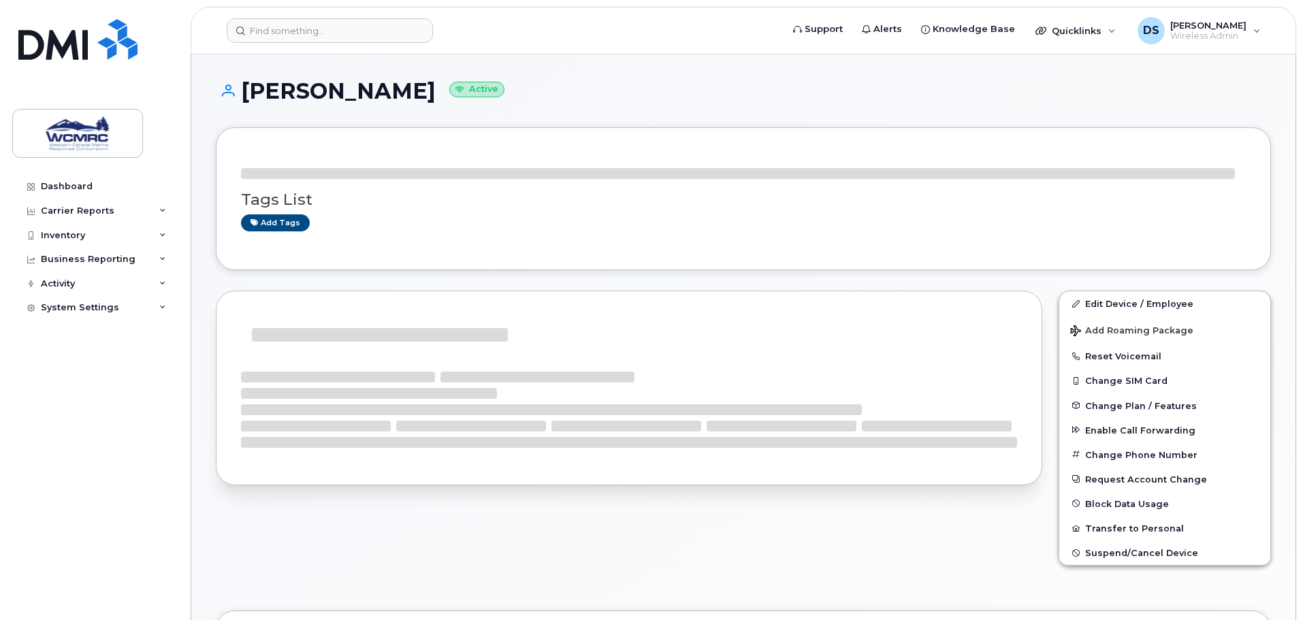 This screenshot has width=1303, height=620. What do you see at coordinates (1165, 504) in the screenshot?
I see `button: Block Data Usage` at bounding box center [1165, 504].